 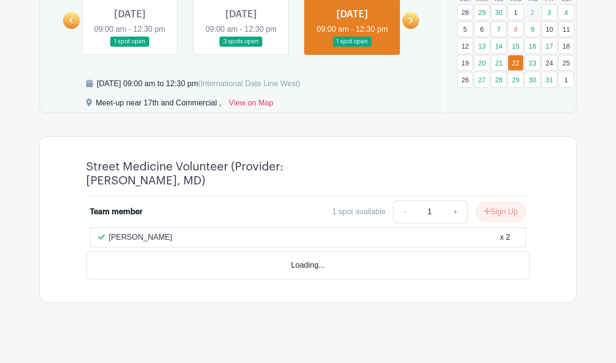 I want to click on a: 11, so click(x=566, y=29).